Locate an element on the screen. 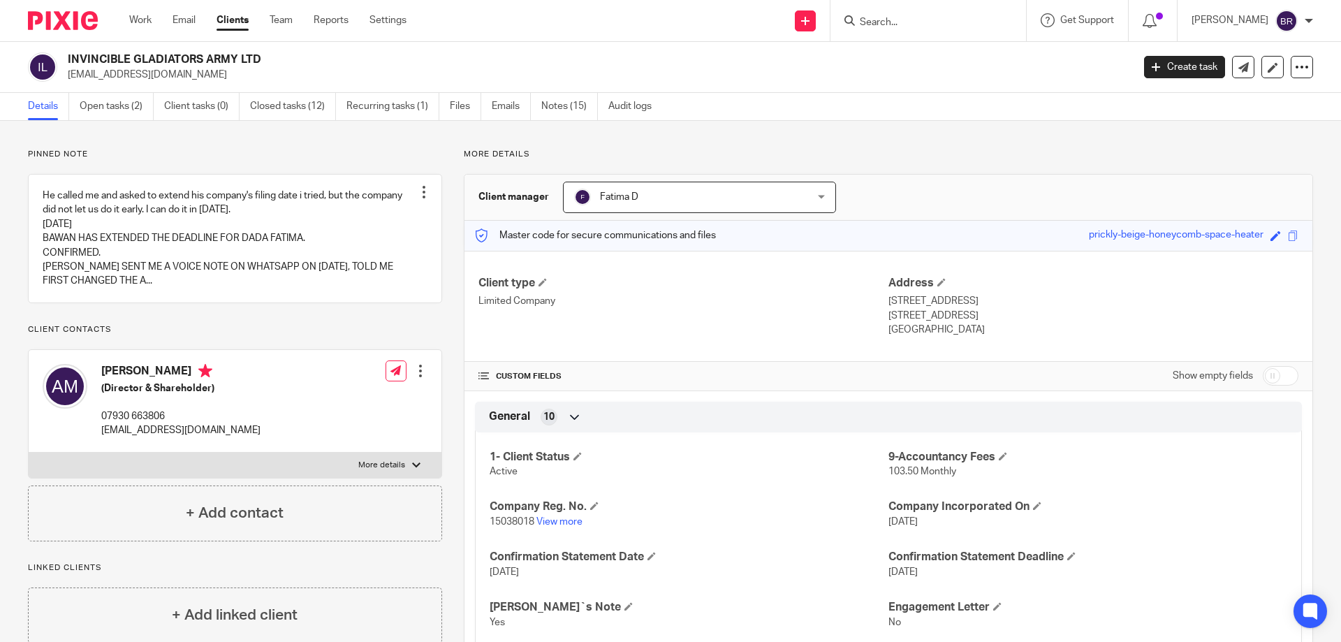 Image resolution: width=1341 pixels, height=642 pixels. h5: (Director & Shareholder) is located at coordinates (181, 388).